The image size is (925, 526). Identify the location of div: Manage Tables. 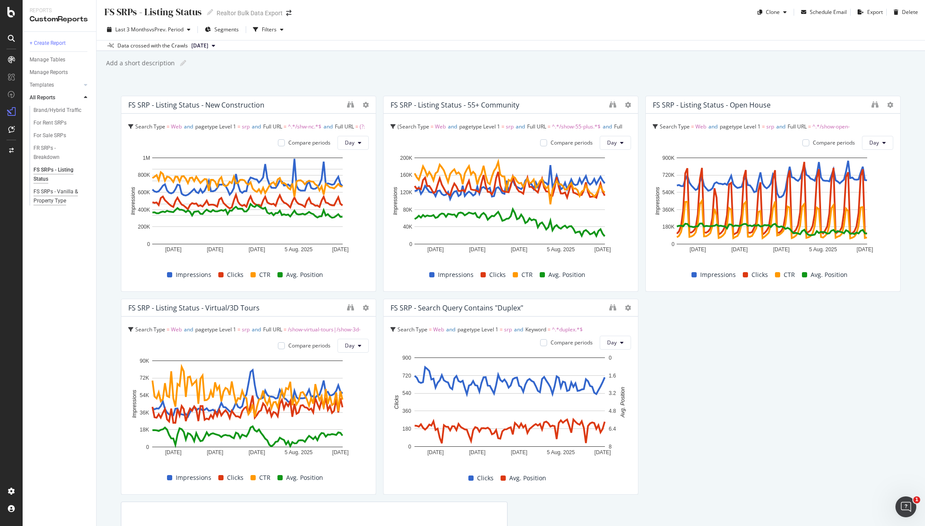
(47, 60).